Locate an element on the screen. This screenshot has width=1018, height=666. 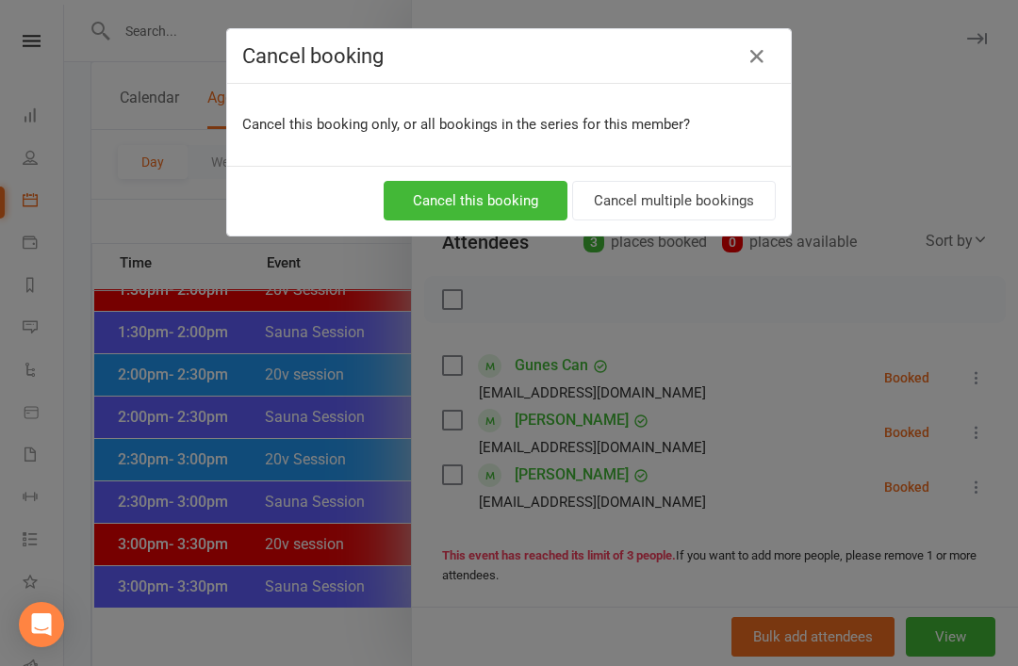
p: Cancel this booking only, or all bookings in the series for this member? is located at coordinates (509, 124).